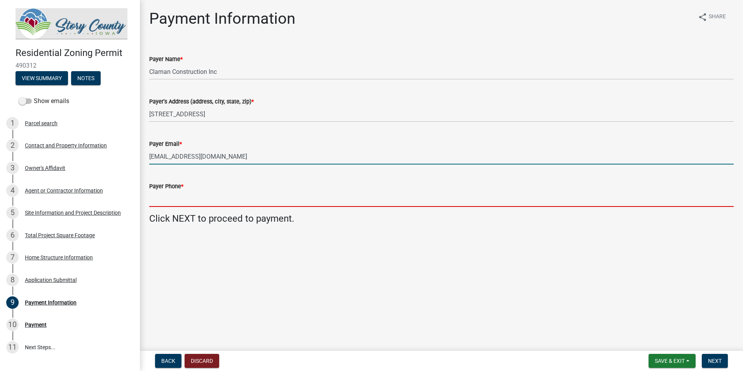  Describe the element at coordinates (50, 302) in the screenshot. I see `div: Payment Information` at that location.